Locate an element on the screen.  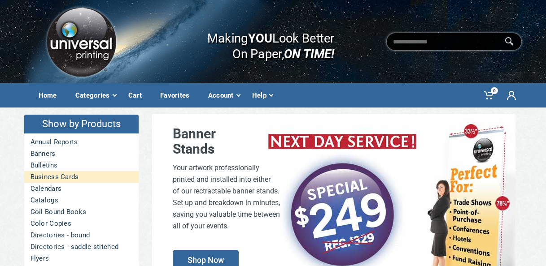
div: Categories is located at coordinates (96, 96).